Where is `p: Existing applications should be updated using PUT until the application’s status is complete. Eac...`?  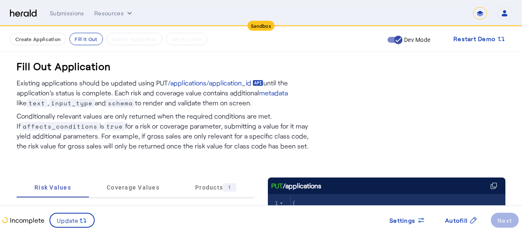 p: Existing applications should be updated using PUT until the application’s status is complete. Eac... is located at coordinates (163, 93).